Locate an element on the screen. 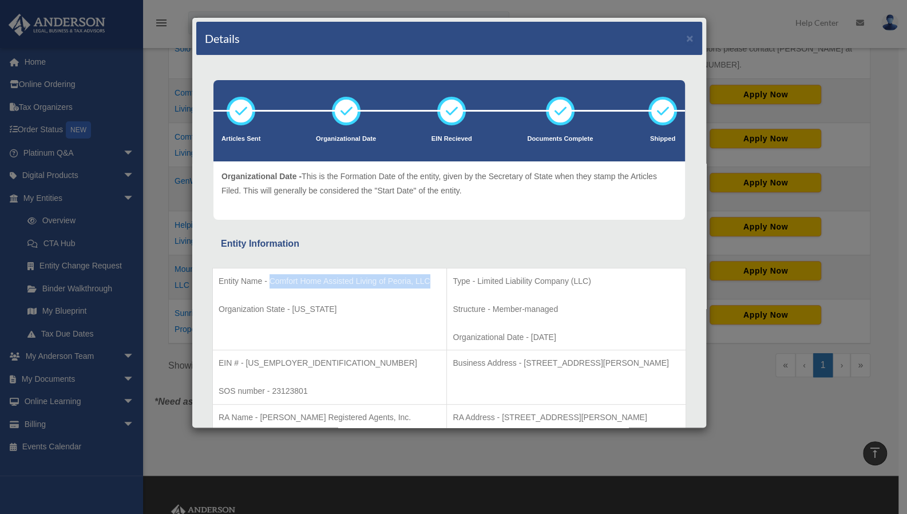 The image size is (907, 514). p: Documents Complete is located at coordinates (560, 139).